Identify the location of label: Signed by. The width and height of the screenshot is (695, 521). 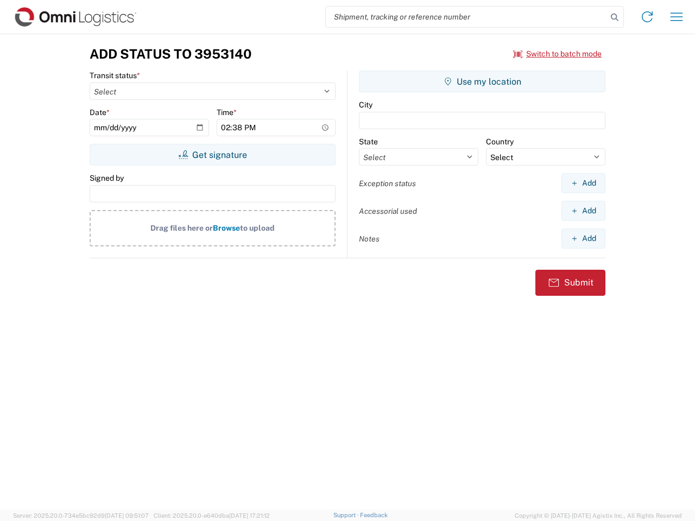
(106, 178).